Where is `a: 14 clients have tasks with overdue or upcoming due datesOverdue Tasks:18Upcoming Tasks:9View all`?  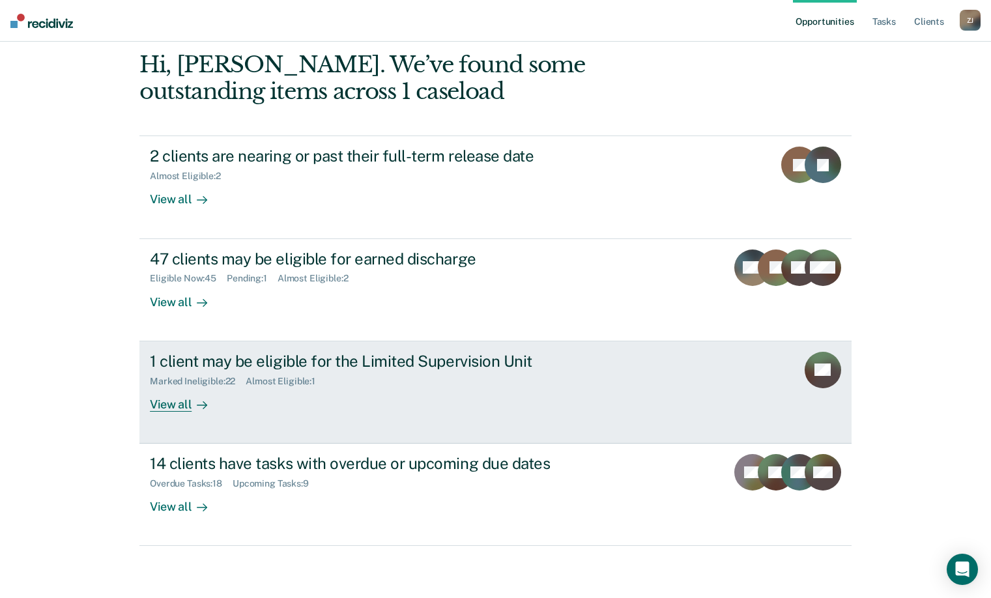
a: 14 clients have tasks with overdue or upcoming due datesOverdue Tasks:18Upcoming Tasks:9View all is located at coordinates (495, 495).